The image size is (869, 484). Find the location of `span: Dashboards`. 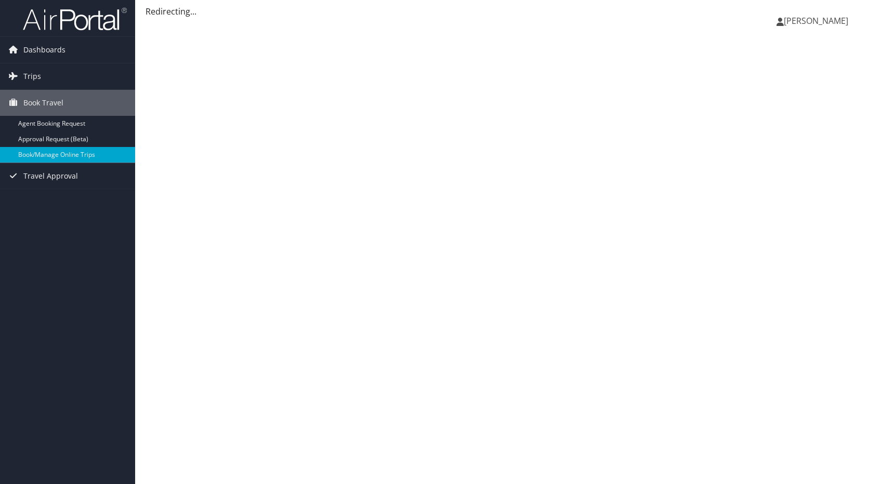

span: Dashboards is located at coordinates (44, 50).